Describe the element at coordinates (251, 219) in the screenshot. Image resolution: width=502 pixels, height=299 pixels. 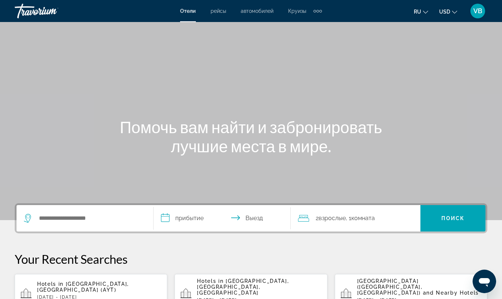
I see `div: Search widget` at that location.